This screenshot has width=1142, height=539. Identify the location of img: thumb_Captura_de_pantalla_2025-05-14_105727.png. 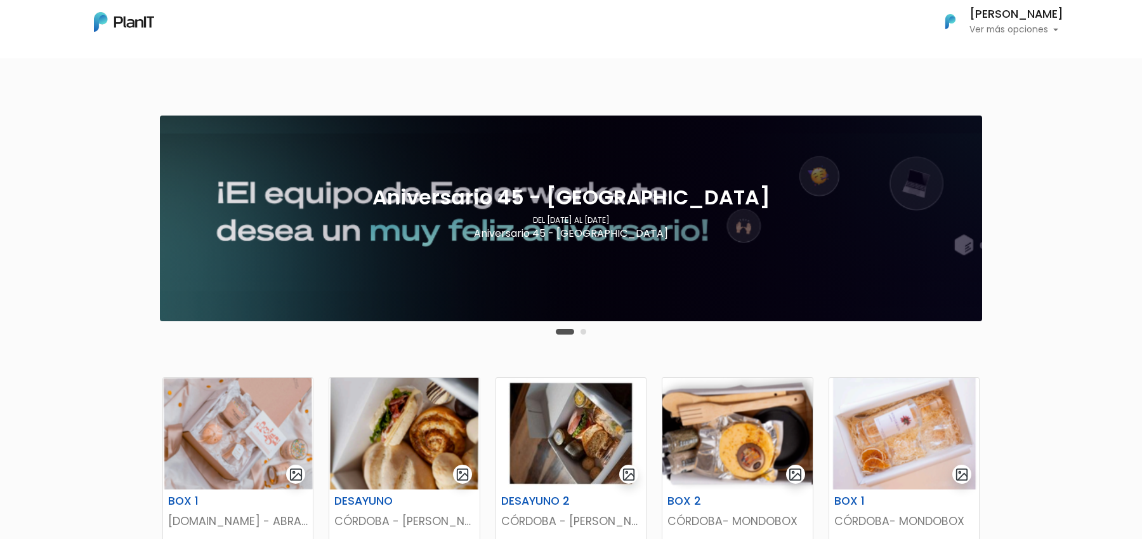
(238, 433).